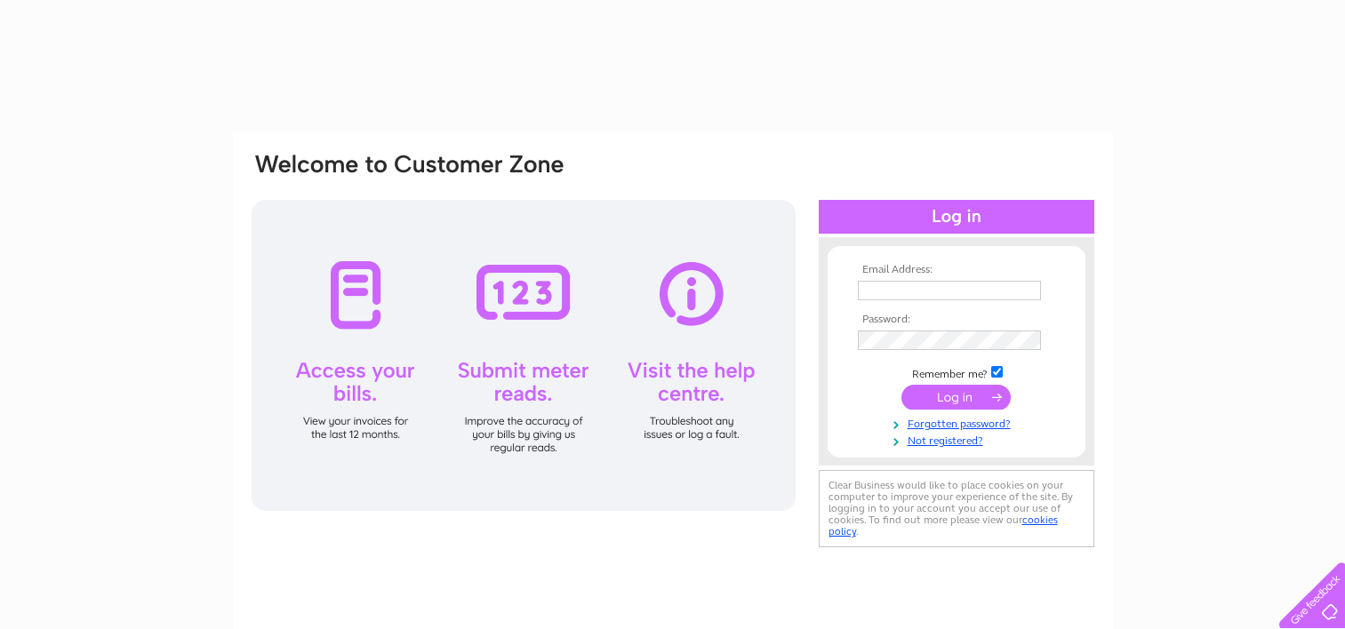  What do you see at coordinates (958, 422) in the screenshot?
I see `a: Forgotten password?` at bounding box center [958, 422].